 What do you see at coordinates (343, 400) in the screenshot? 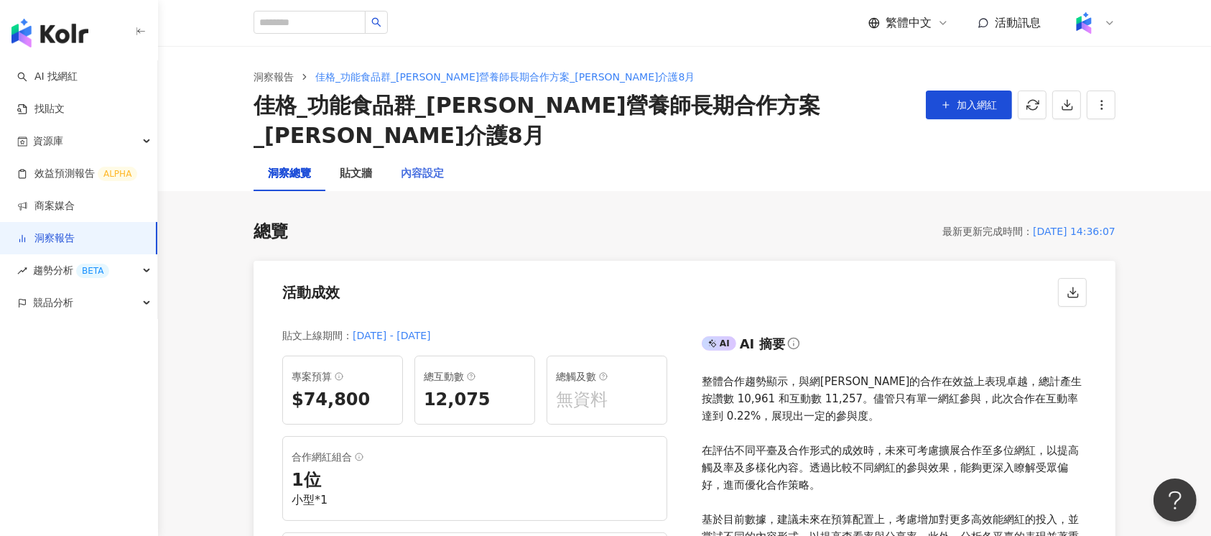
I see `div: $74,800` at bounding box center [343, 400].